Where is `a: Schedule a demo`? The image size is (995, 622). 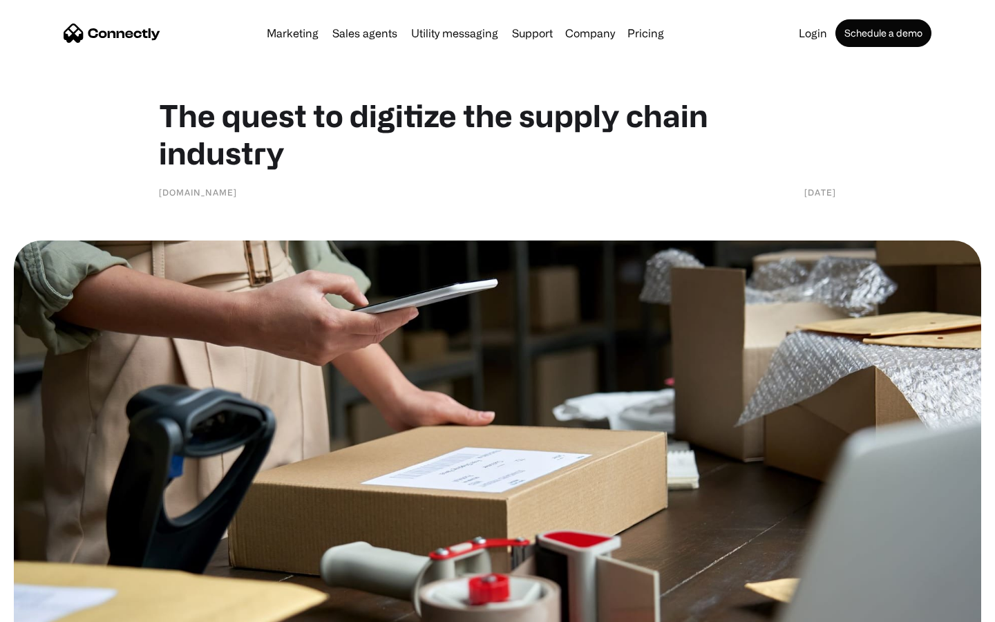 a: Schedule a demo is located at coordinates (883, 33).